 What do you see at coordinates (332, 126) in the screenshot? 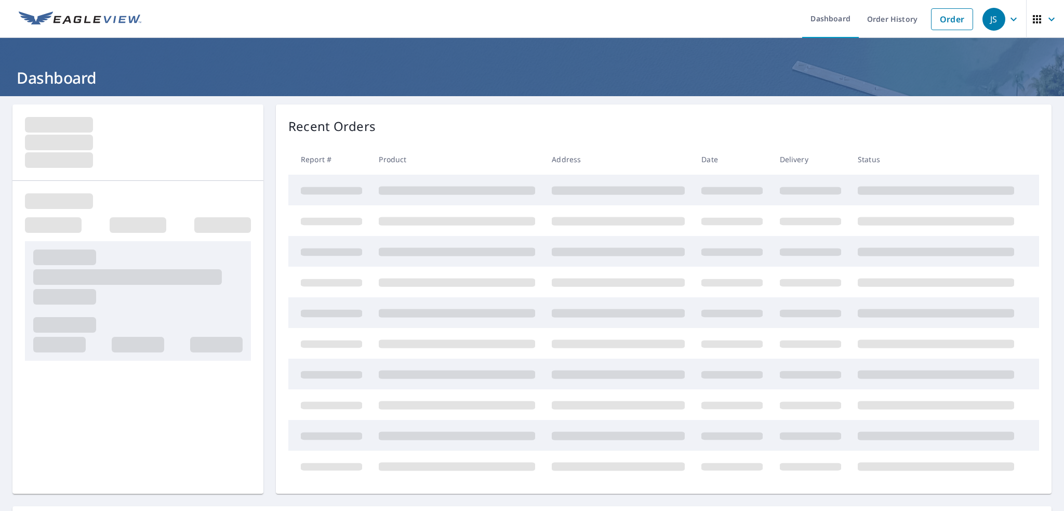
I see `p: Recent Orders` at bounding box center [332, 126].